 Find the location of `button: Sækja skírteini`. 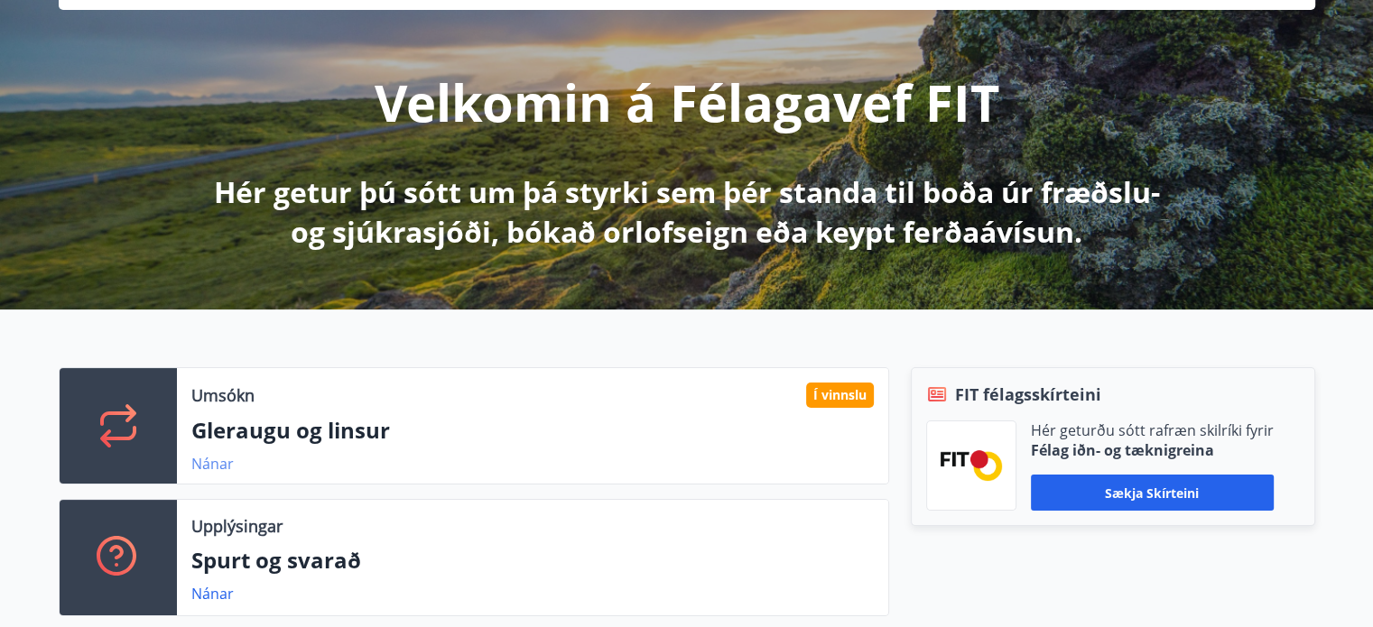

button: Sækja skírteini is located at coordinates (1152, 493).